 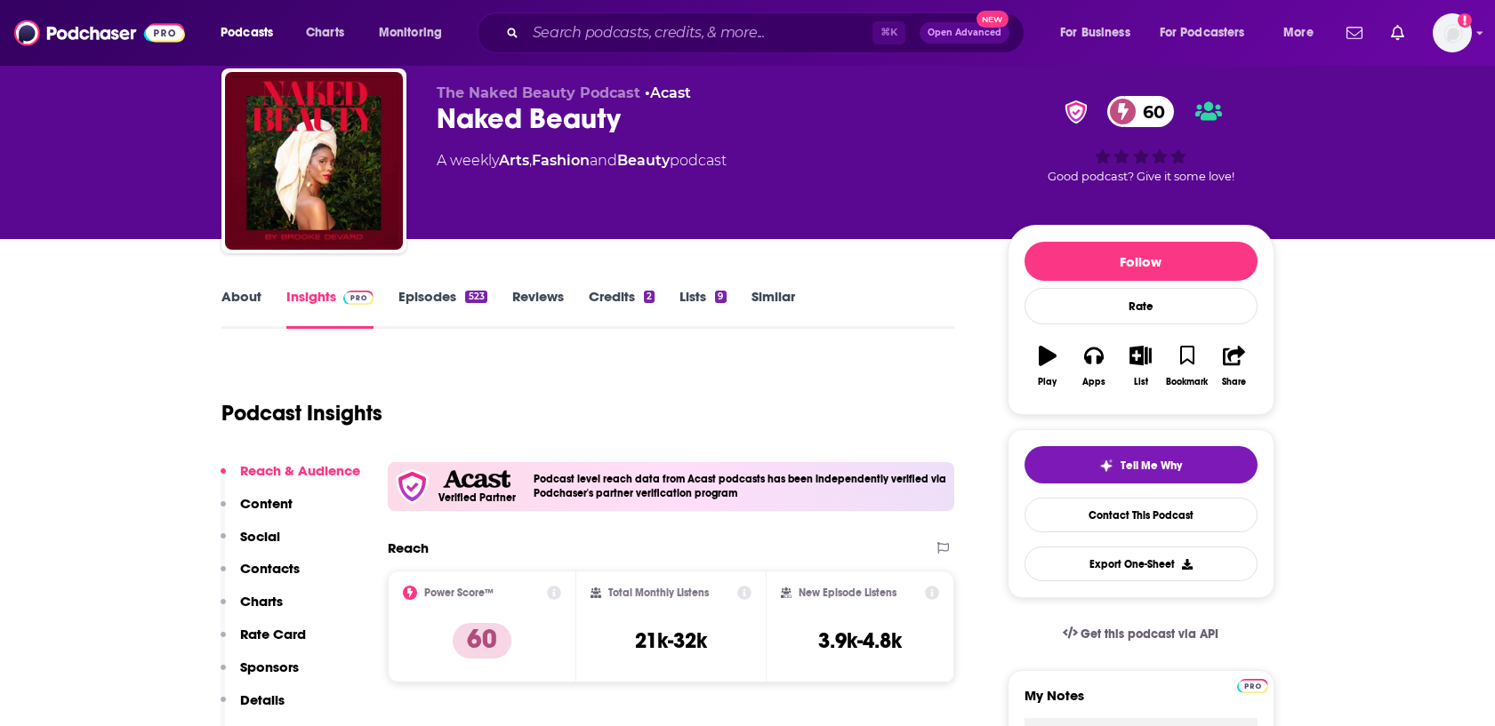 What do you see at coordinates (847, 593) in the screenshot?
I see `h2: New Episode Listens` at bounding box center [847, 593].